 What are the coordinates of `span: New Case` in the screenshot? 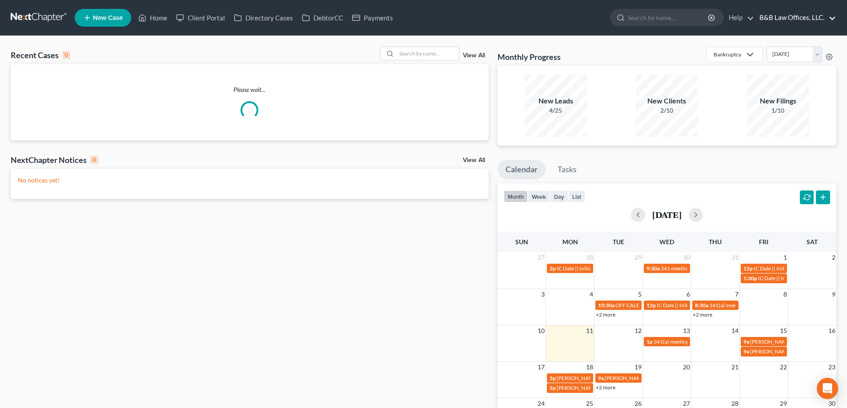 It's located at (108, 18).